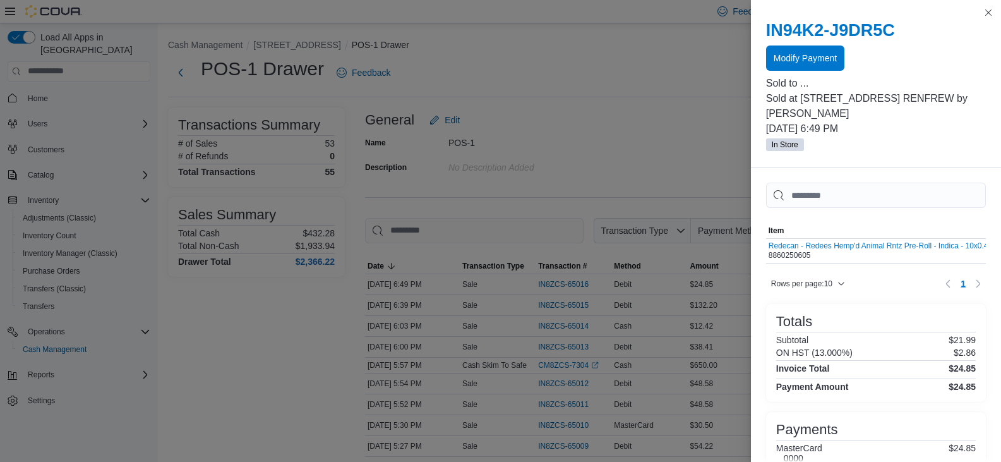  Describe the element at coordinates (948, 284) in the screenshot. I see `button: Previous page` at that location.